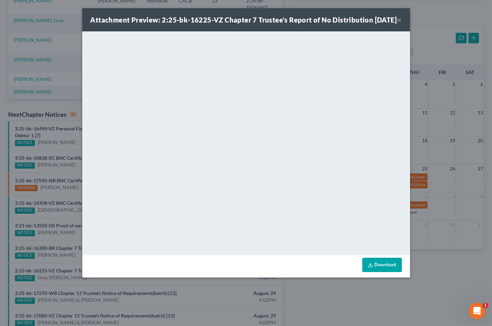 The width and height of the screenshot is (492, 326). What do you see at coordinates (485, 305) in the screenshot?
I see `span: 1` at bounding box center [485, 305].